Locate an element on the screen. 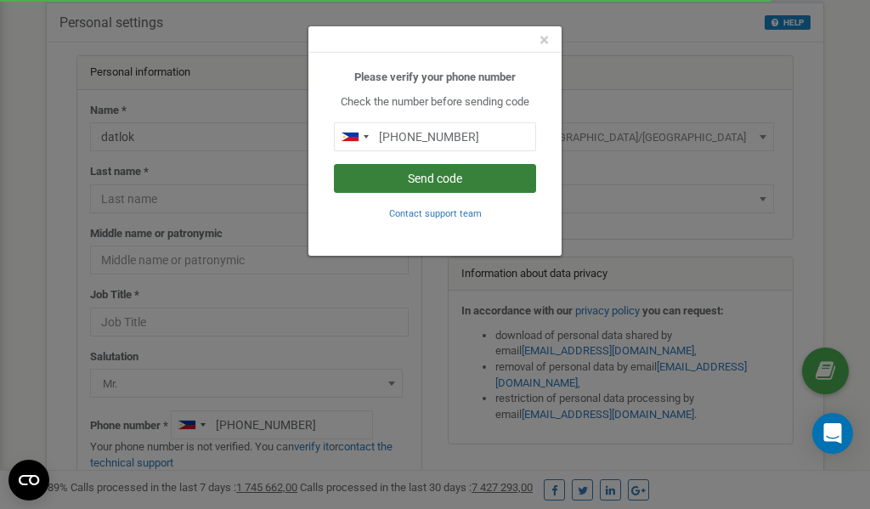 The height and width of the screenshot is (509, 870). p: Check the number before sending code is located at coordinates (435, 102).